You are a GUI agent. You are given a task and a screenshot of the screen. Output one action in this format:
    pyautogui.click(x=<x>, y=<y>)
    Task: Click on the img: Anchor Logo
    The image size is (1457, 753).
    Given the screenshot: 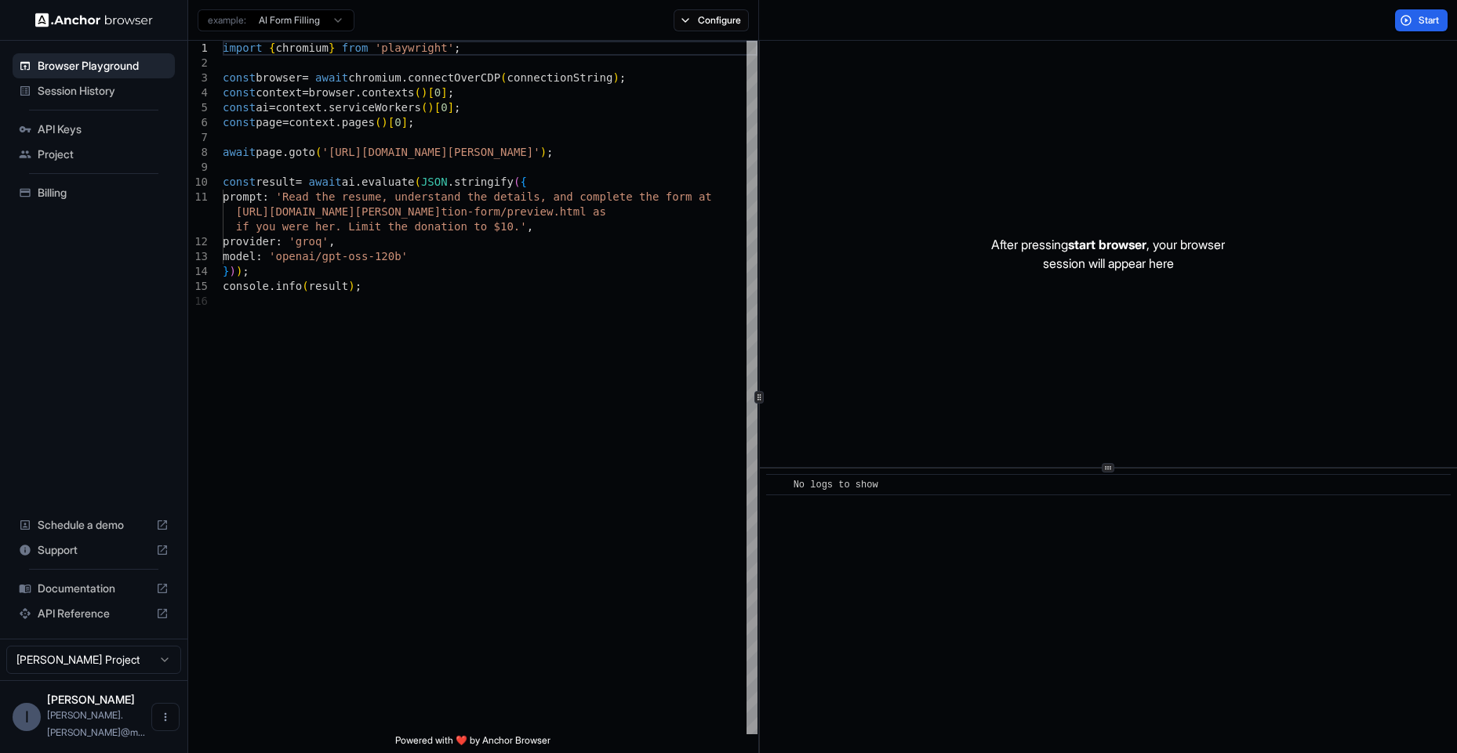 What is the action you would take?
    pyautogui.click(x=94, y=20)
    